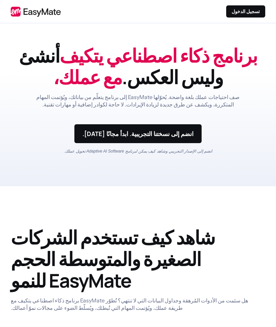  Describe the element at coordinates (155, 66) in the screenshot. I see `font: برنامج ذكاء اصطناعي يتكيف مع عملك،` at that location.